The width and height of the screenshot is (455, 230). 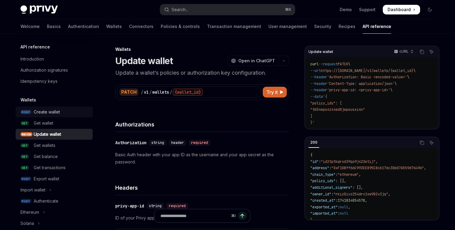 What do you see at coordinates (324, 213) in the screenshot?
I see `span: "imported_at"` at bounding box center [324, 213].